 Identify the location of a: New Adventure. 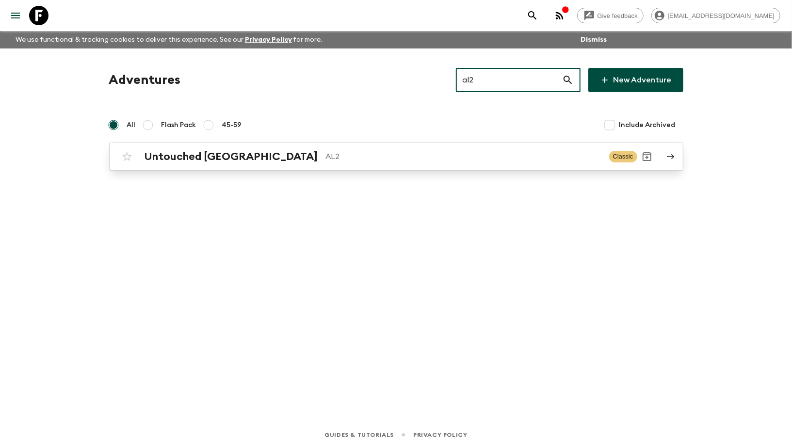
(636, 80).